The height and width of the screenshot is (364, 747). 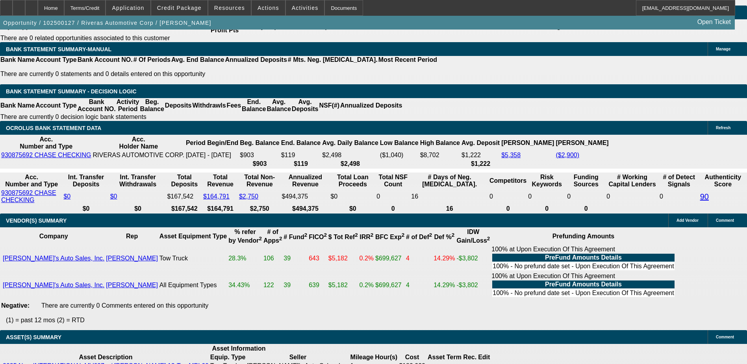 I want to click on span: Comment, so click(x=725, y=220).